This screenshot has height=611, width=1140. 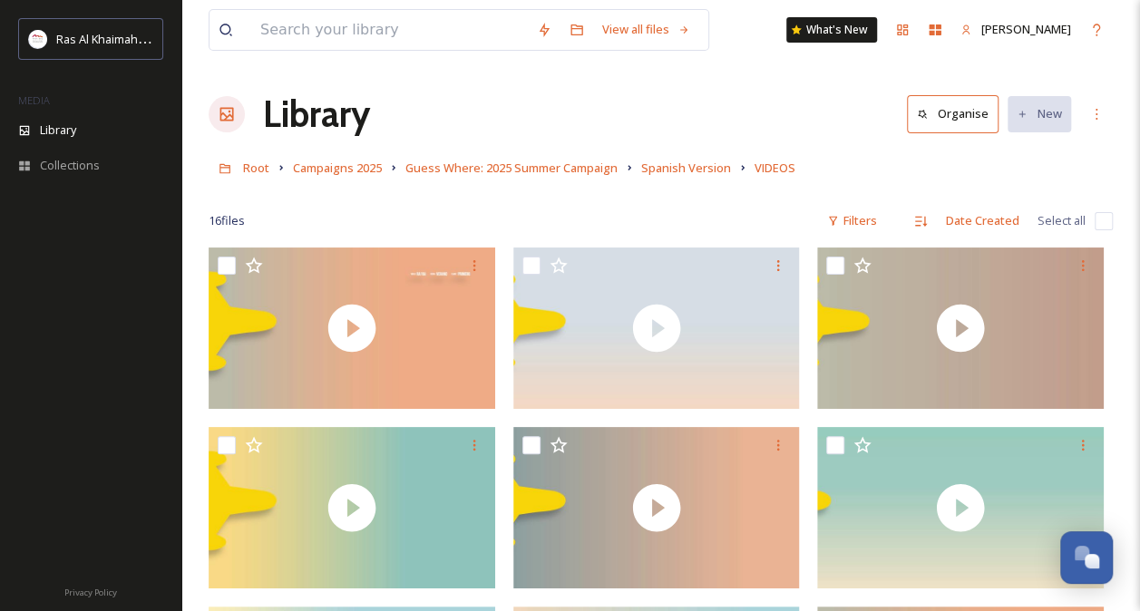 I want to click on span: Root, so click(x=256, y=168).